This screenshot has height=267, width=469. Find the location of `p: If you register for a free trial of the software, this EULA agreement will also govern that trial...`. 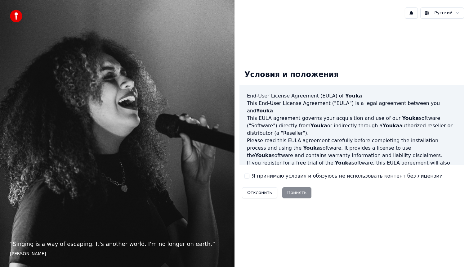

p: If you register for a free trial of the software, this EULA agreement will also govern that trial... is located at coordinates (352, 174).